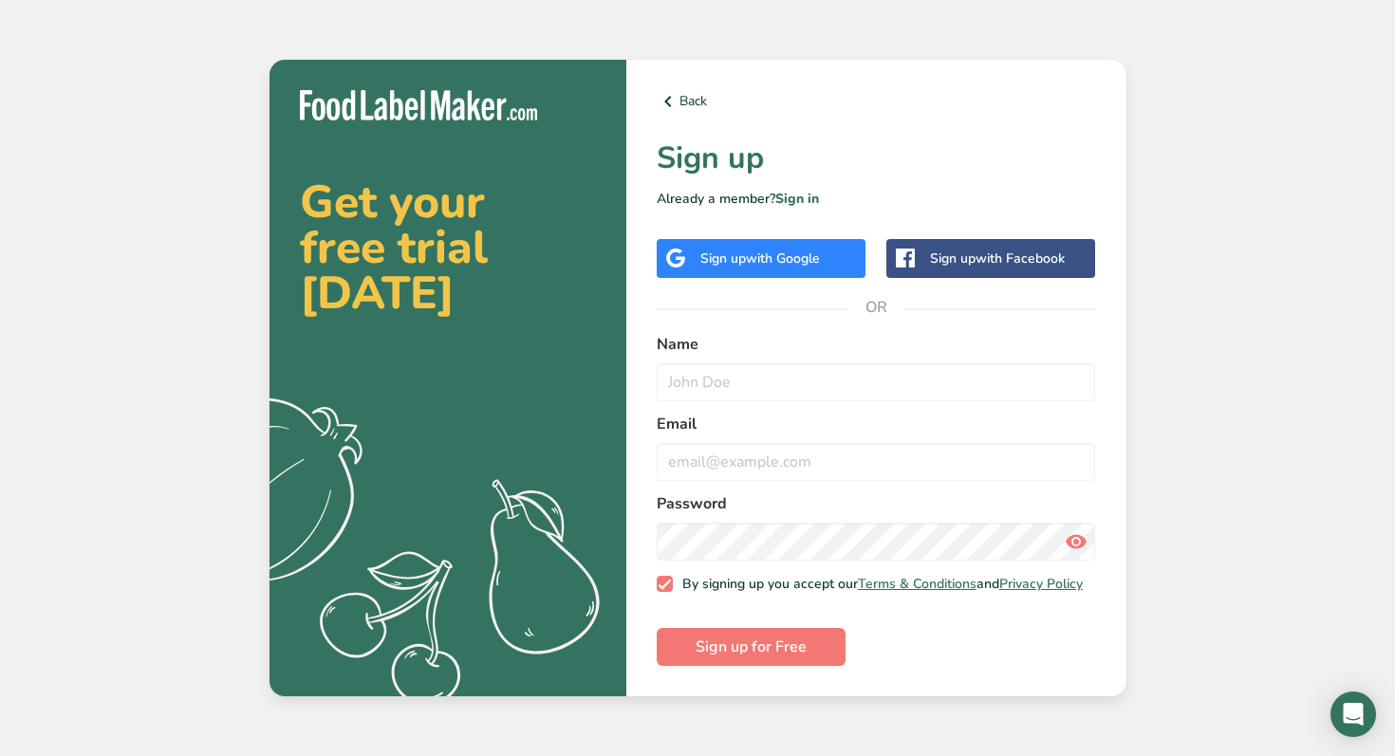  I want to click on a: Privacy Policy, so click(1041, 584).